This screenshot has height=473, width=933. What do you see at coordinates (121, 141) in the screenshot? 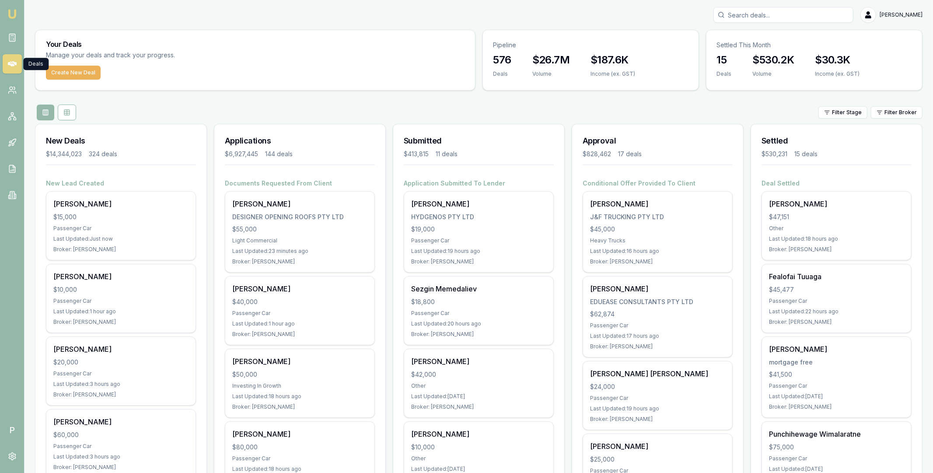
I see `h3: New Deals` at bounding box center [121, 141].